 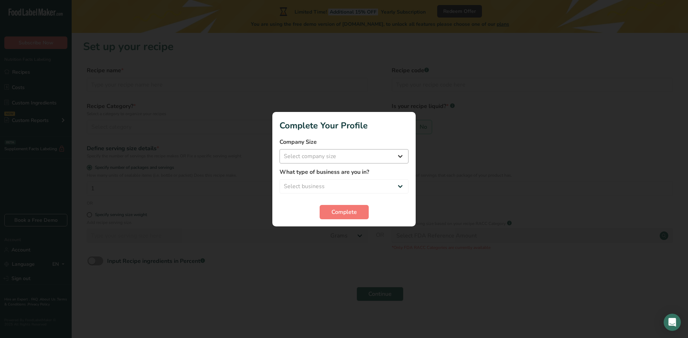 What do you see at coordinates (344, 126) in the screenshot?
I see `h1: Complete Your Profile` at bounding box center [344, 126].